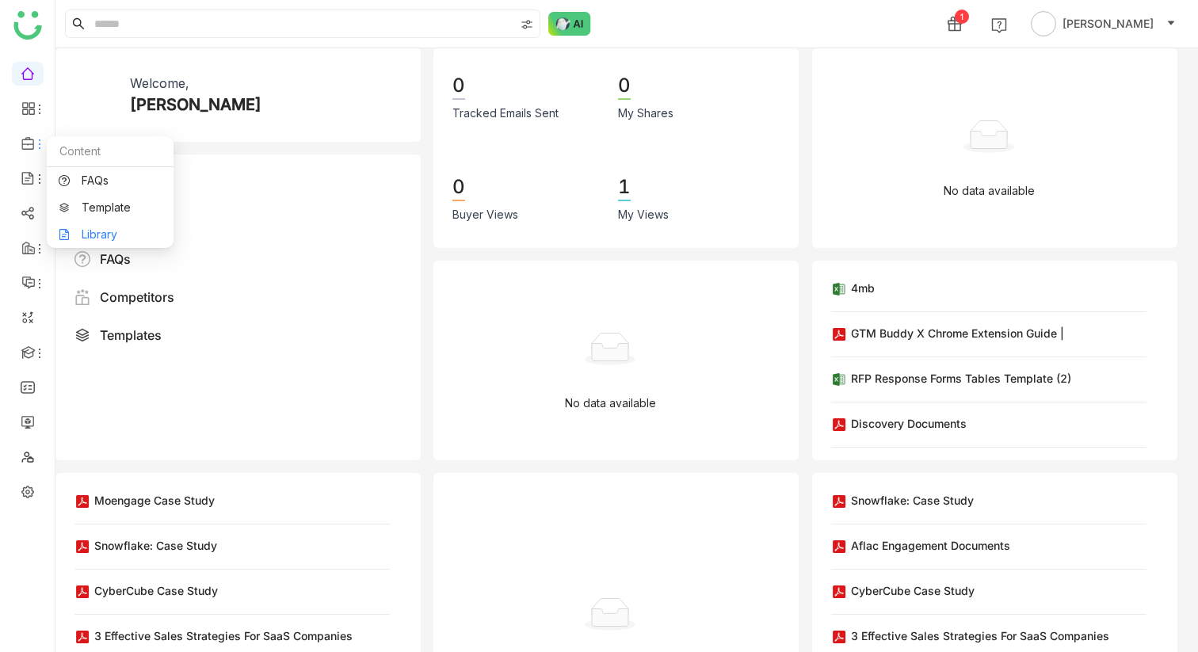 The width and height of the screenshot is (1198, 652). What do you see at coordinates (643, 215) in the screenshot?
I see `div: My Views` at bounding box center [643, 215].